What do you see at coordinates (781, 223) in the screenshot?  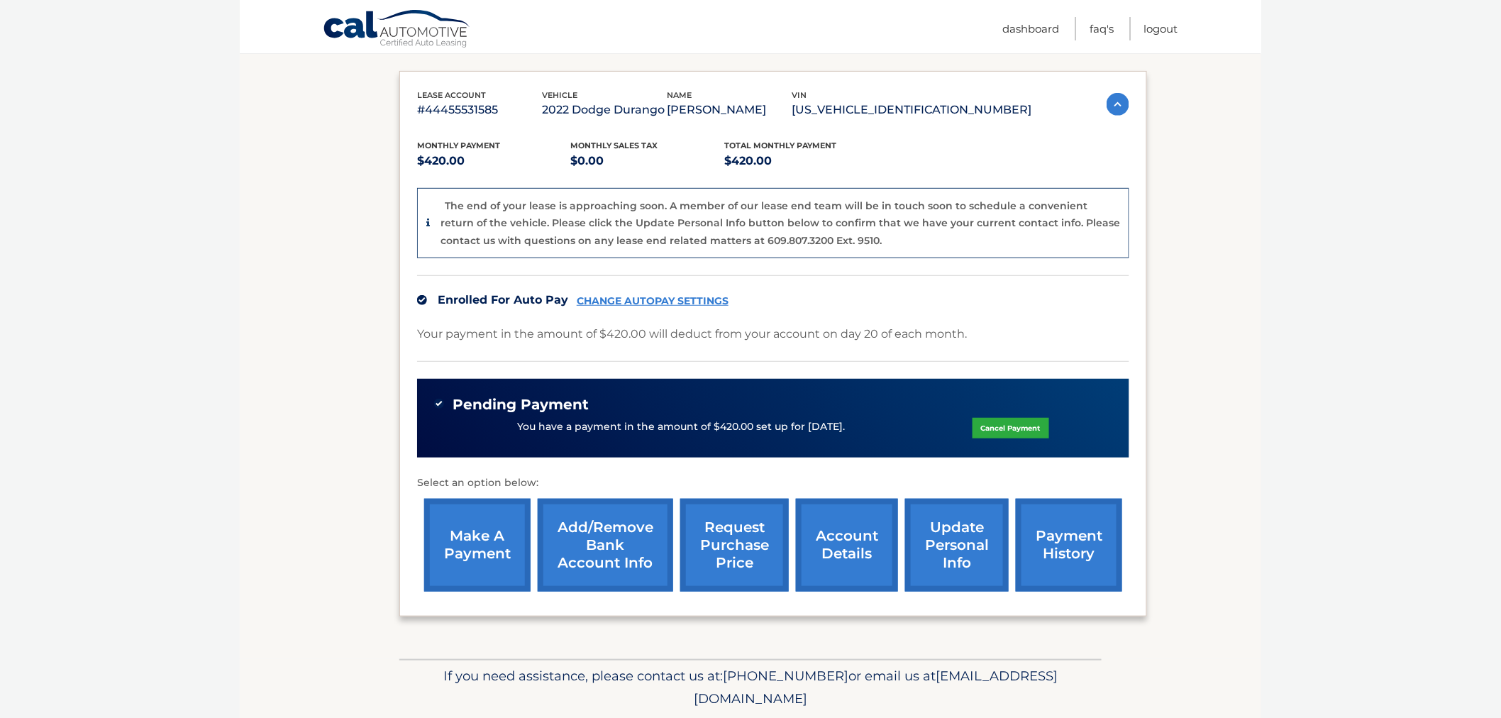 I see `p: The end of your lease is approaching soon. A member of our lease end team will be in touch soon t...` at bounding box center [781, 223].